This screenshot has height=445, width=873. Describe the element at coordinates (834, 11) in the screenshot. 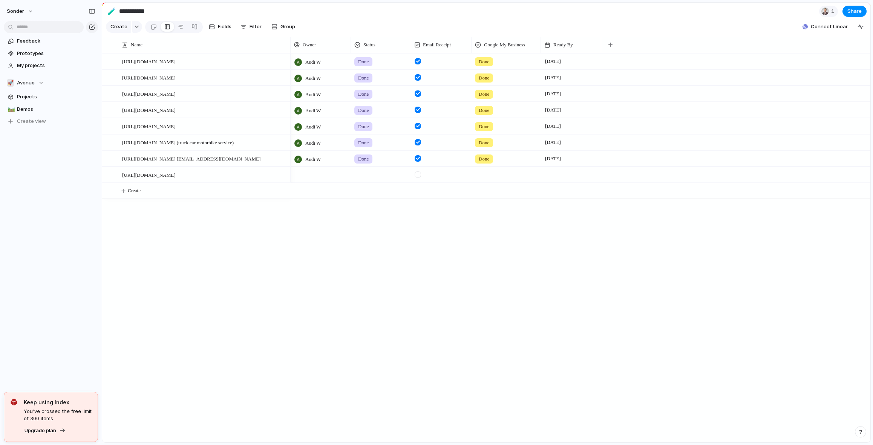

I see `span: 1` at that location.